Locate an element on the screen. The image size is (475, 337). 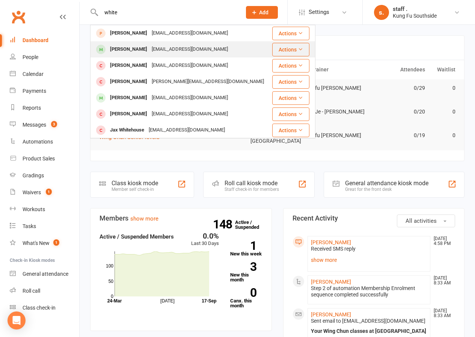
h3: Recent Activity is located at coordinates (374, 218).